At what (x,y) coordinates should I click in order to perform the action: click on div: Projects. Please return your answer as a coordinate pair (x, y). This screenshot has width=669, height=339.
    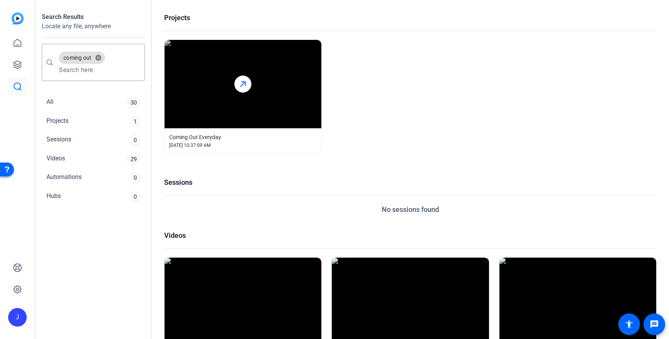
    Looking at the image, I should click on (57, 122).